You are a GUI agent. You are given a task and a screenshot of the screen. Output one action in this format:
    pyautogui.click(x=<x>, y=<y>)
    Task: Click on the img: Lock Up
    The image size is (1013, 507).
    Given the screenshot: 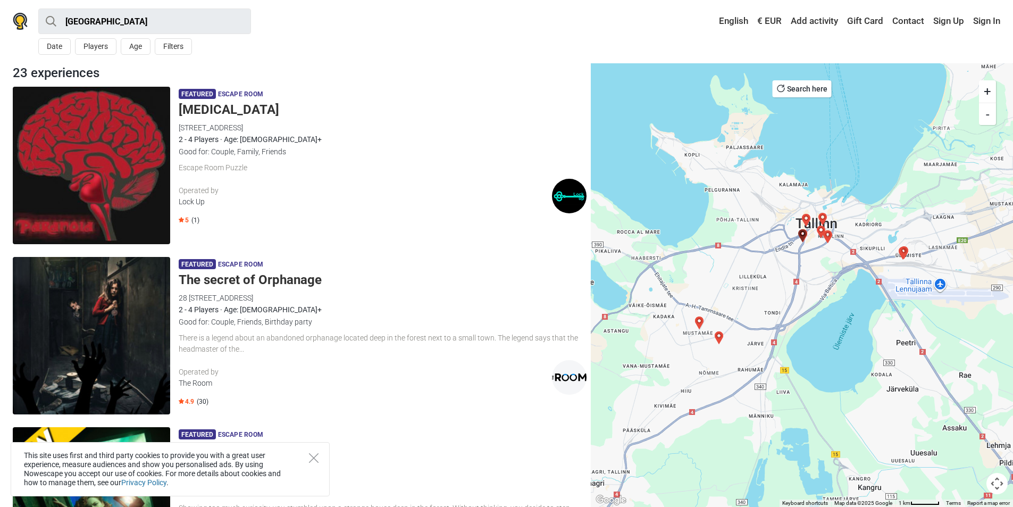 What is the action you would take?
    pyautogui.click(x=569, y=196)
    